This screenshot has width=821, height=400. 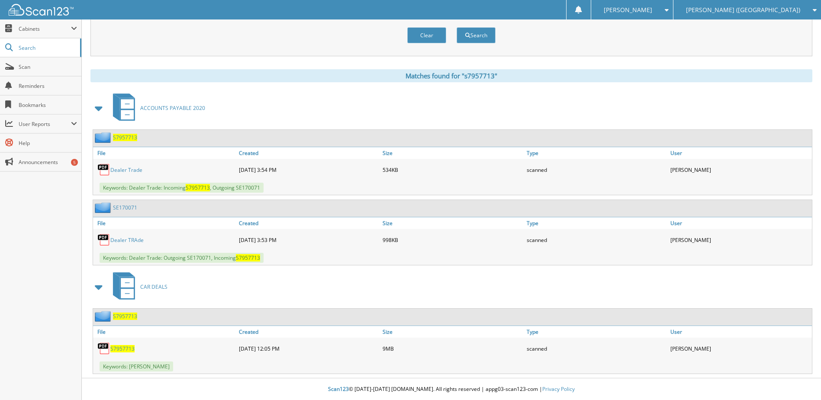 I want to click on a: Dealer Trade, so click(x=126, y=170).